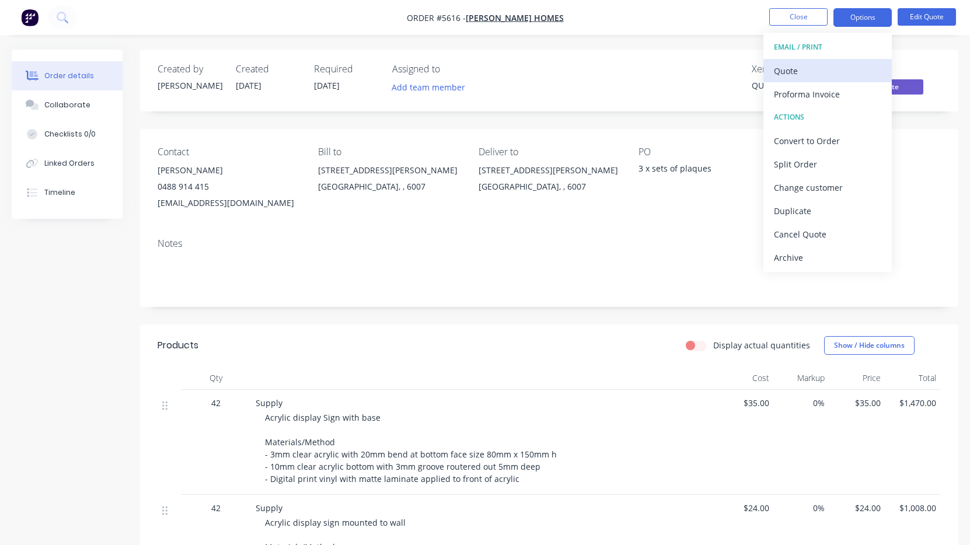  Describe the element at coordinates (451, 69) in the screenshot. I see `div: Assigned to` at that location.